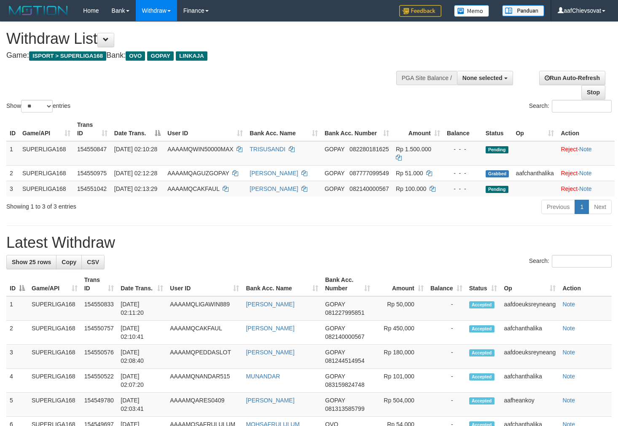 The height and width of the screenshot is (426, 618). Describe the element at coordinates (99, 308) in the screenshot. I see `td: 154550833` at that location.